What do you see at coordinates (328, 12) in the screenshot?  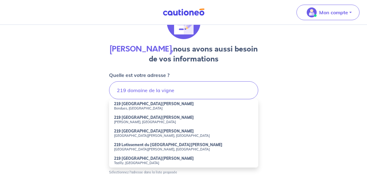 I see `button: illu_account_valid_menu.svgMon compte` at bounding box center [328, 12].